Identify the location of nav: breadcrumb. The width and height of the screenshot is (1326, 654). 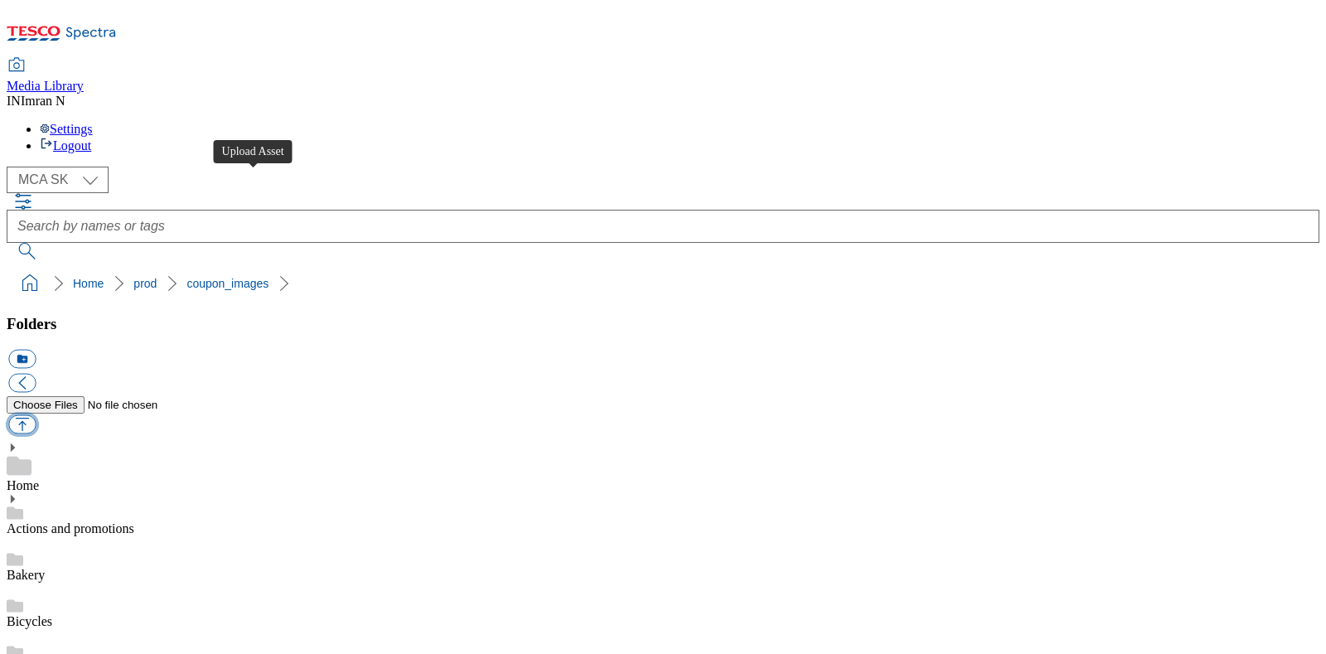
(663, 283).